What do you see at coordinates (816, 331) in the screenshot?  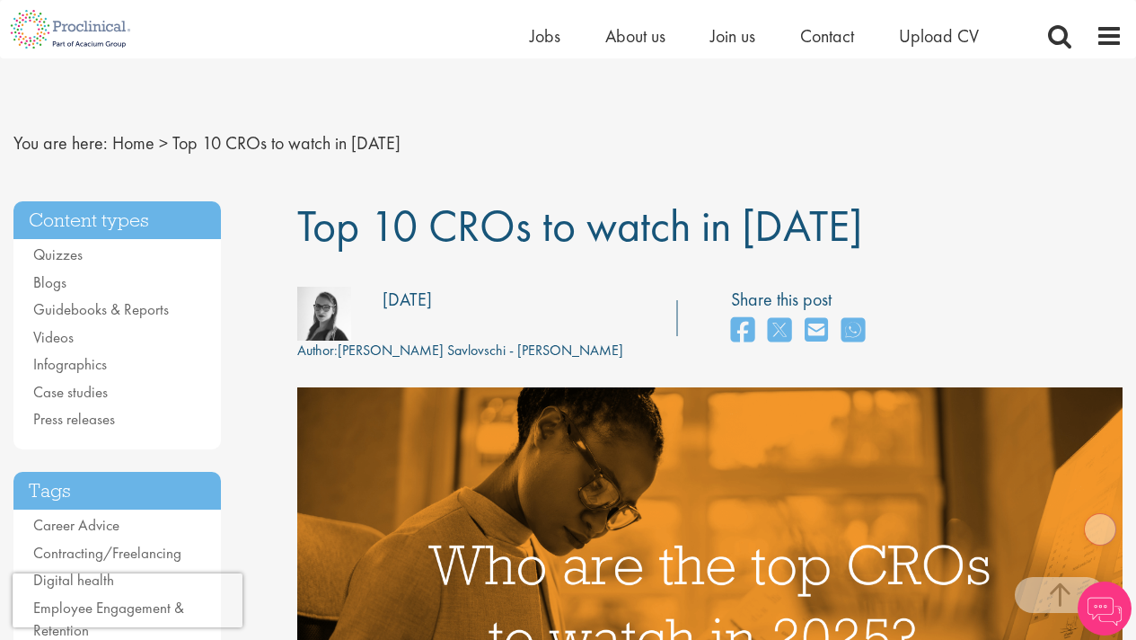 I see `a: share on email` at bounding box center [816, 331].